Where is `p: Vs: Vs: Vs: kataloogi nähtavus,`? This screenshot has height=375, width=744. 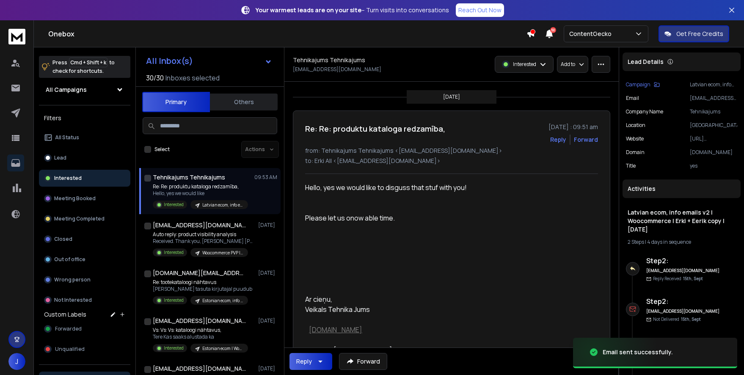
p: Vs: Vs: Vs: kataloogi nähtavus, is located at coordinates (200, 330).